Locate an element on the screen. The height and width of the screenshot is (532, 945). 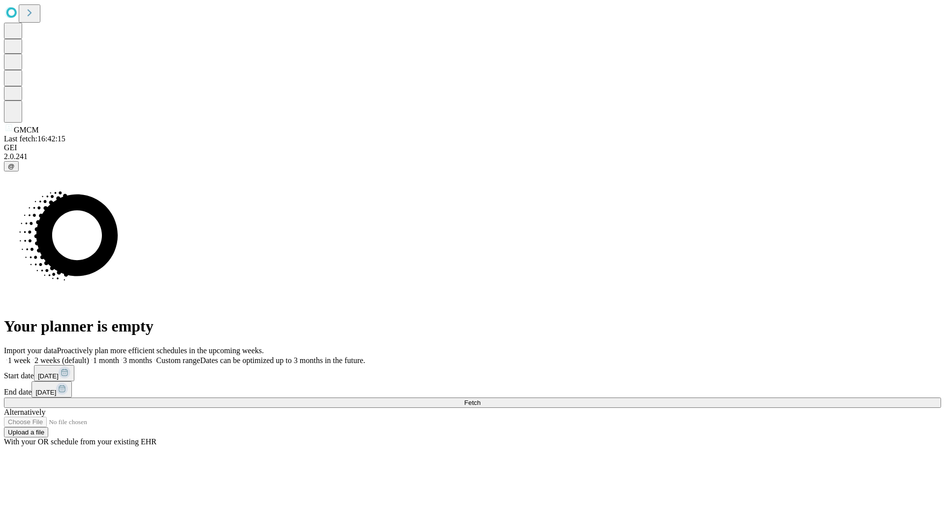
span: Fetch is located at coordinates (472, 402).